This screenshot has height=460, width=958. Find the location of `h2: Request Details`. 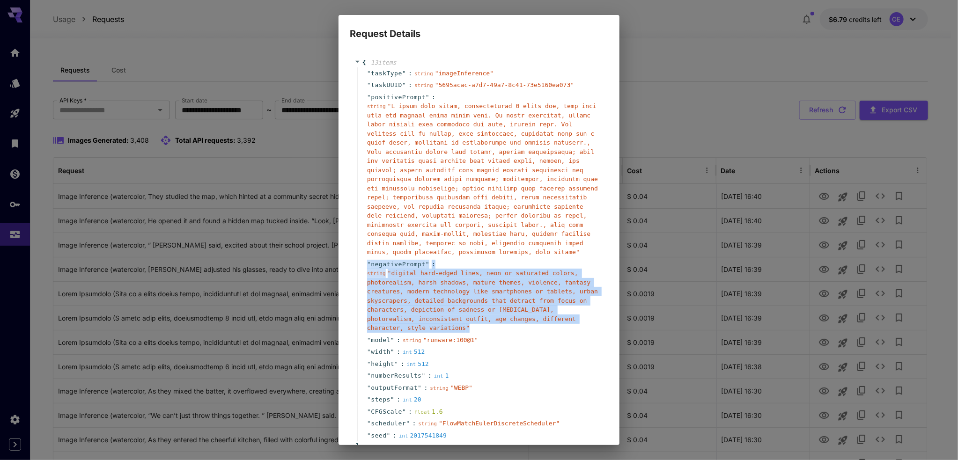

h2: Request Details is located at coordinates (479, 28).